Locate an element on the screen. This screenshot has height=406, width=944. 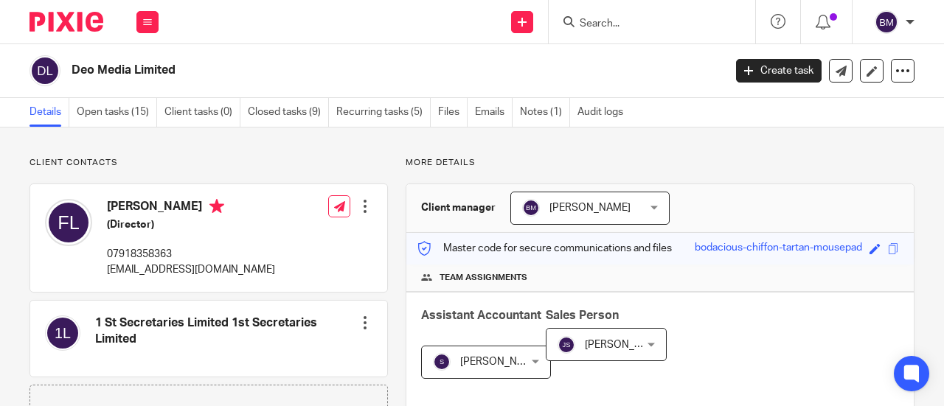
span: Sales Person is located at coordinates (582, 315).